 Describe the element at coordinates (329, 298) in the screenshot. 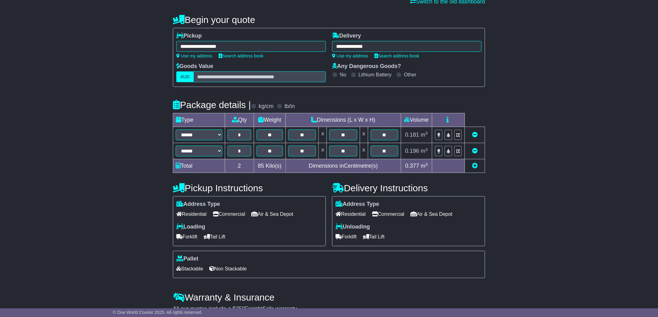

I see `h4: Warranty & Insurance` at that location.